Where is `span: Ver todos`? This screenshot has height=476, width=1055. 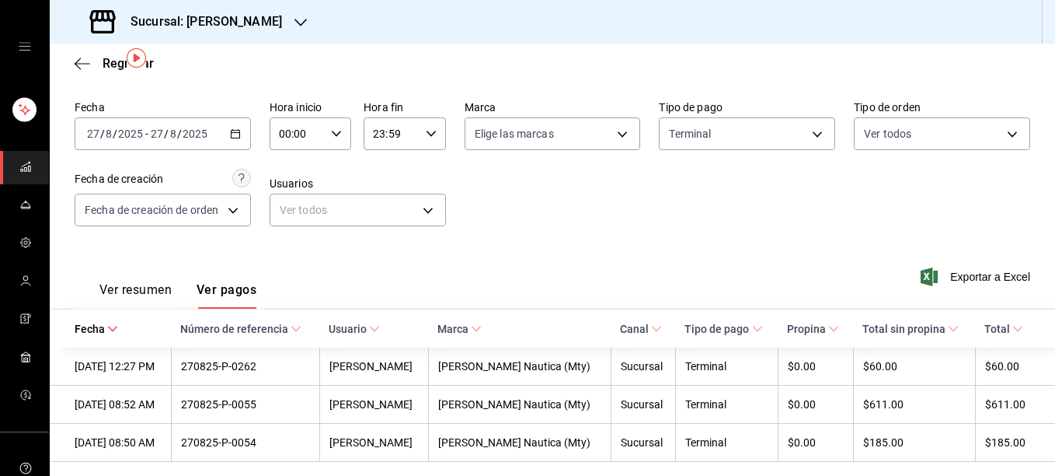 span: Ver todos is located at coordinates (887, 134).